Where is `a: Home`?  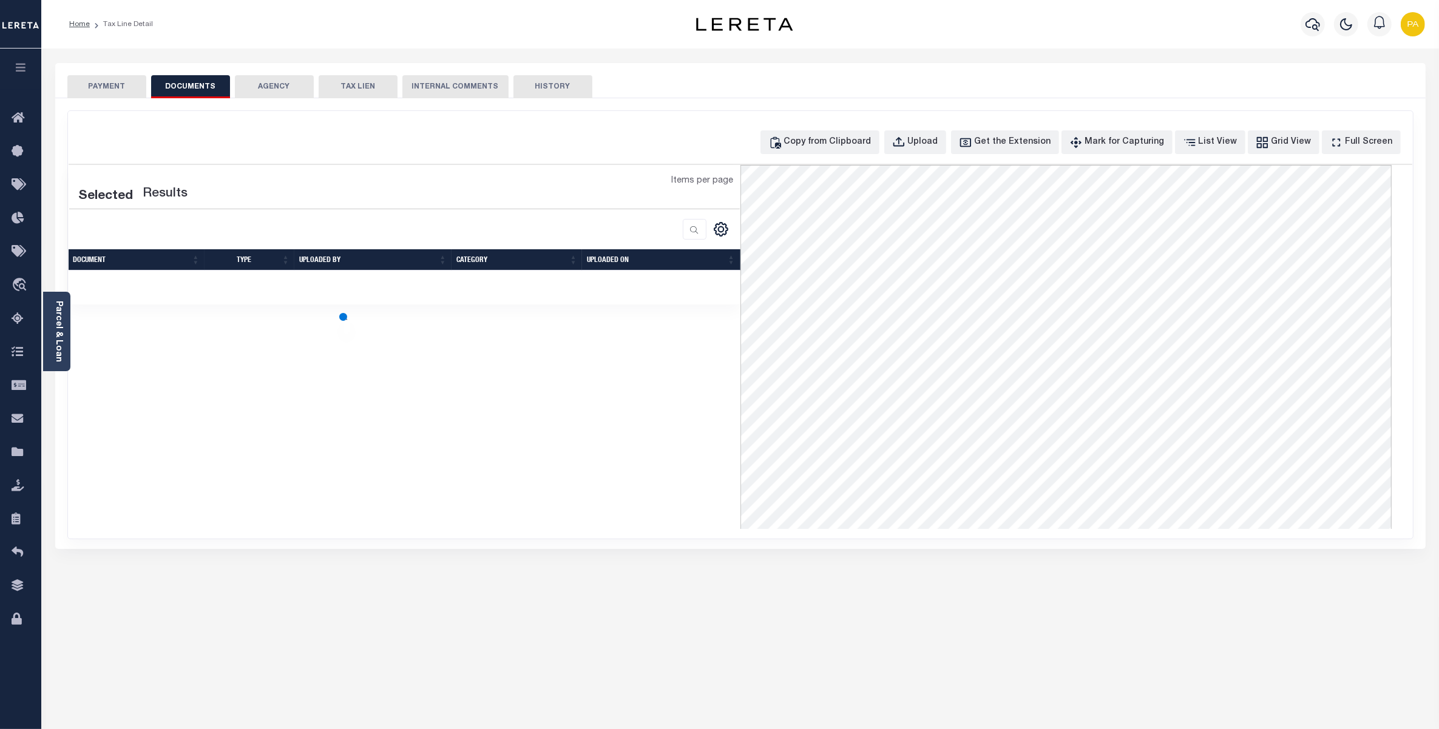 a: Home is located at coordinates (79, 24).